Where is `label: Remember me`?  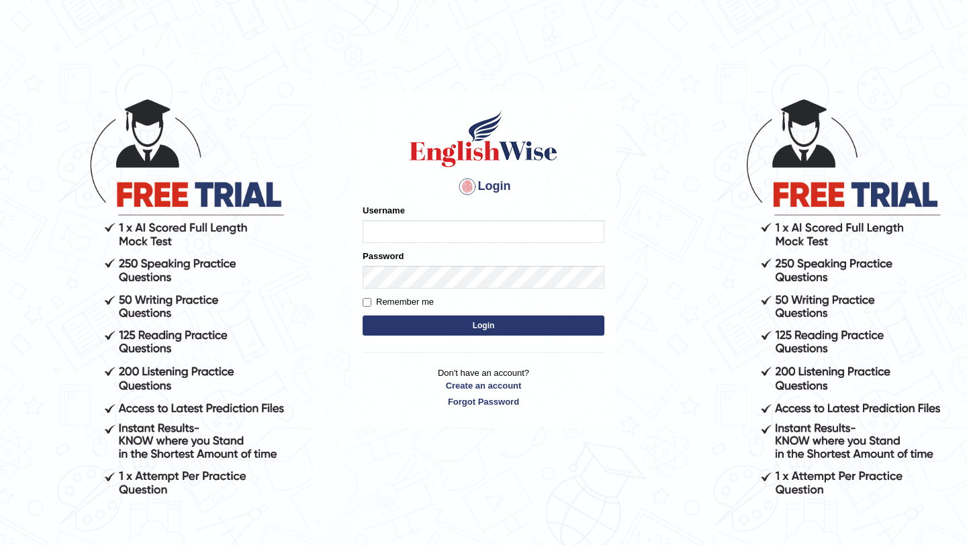
label: Remember me is located at coordinates (398, 302).